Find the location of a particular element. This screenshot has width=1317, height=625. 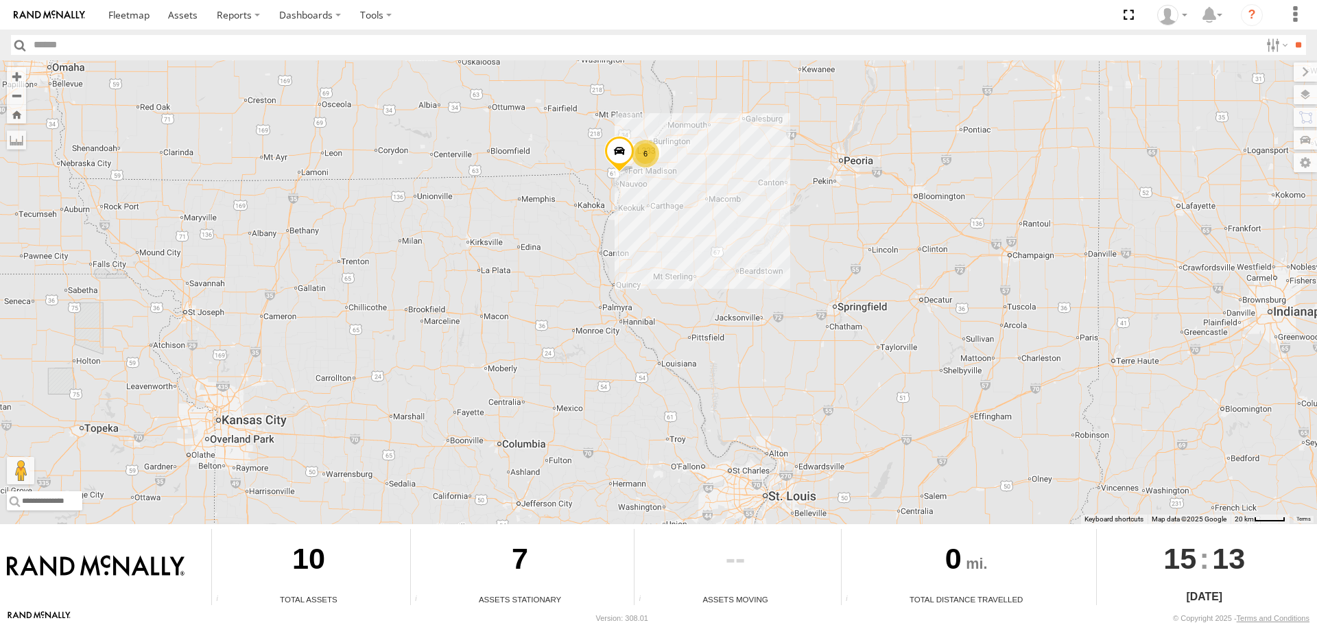

div: Total number of Enabled Assets is located at coordinates (222, 599).